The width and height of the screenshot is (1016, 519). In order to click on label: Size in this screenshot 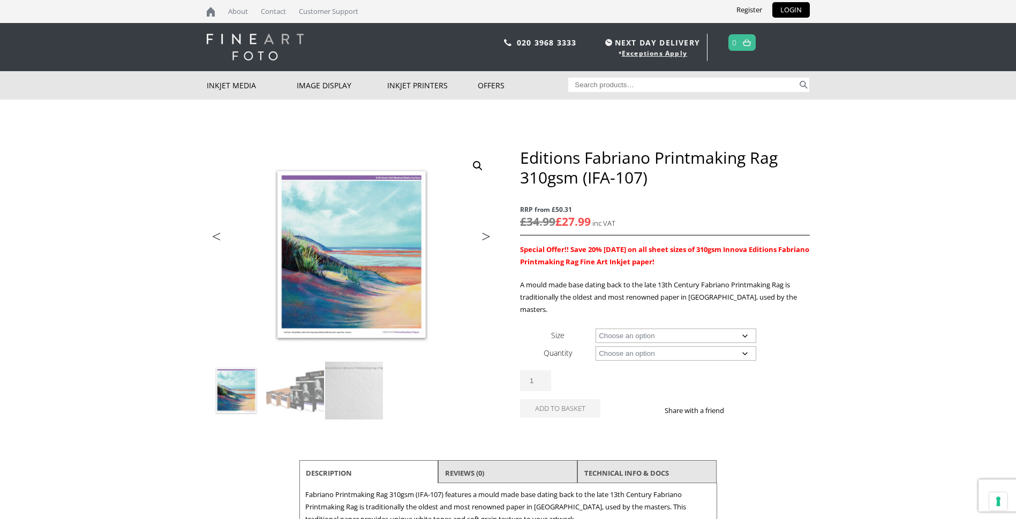, I will do `click(557, 335)`.